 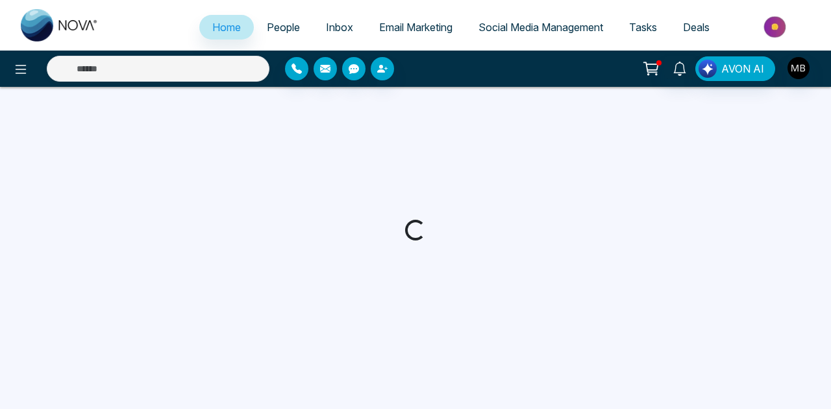 What do you see at coordinates (775, 27) in the screenshot?
I see `img: Market-place.gif` at bounding box center [775, 27].